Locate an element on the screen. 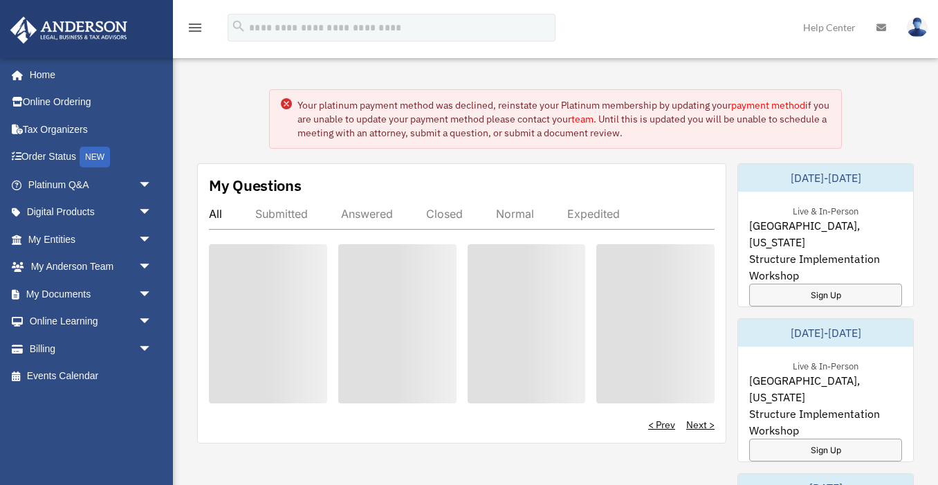 The image size is (938, 485). div: Your platinum payment method was declined, reinstate your Platinum membership by updating your if... is located at coordinates (564, 119).